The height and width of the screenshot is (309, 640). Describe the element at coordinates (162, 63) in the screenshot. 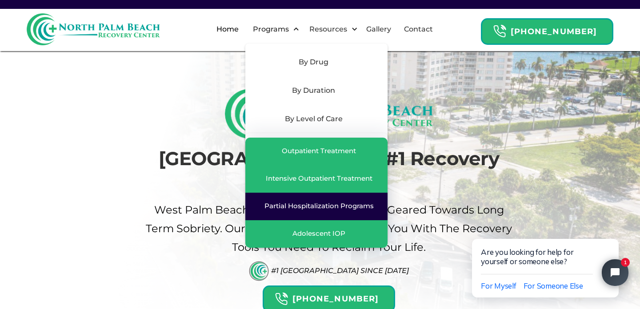

I see `button: Close chat widget` at that location.